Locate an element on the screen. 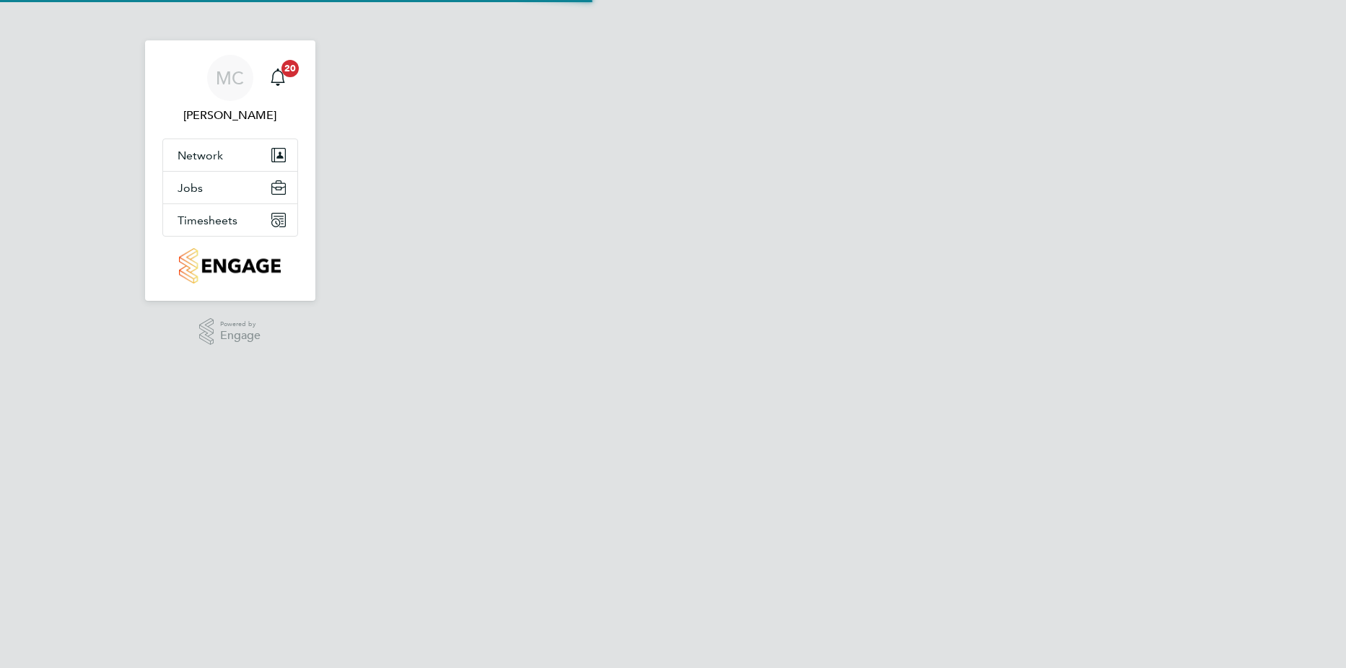 The image size is (1346, 668). button: Network is located at coordinates (230, 155).